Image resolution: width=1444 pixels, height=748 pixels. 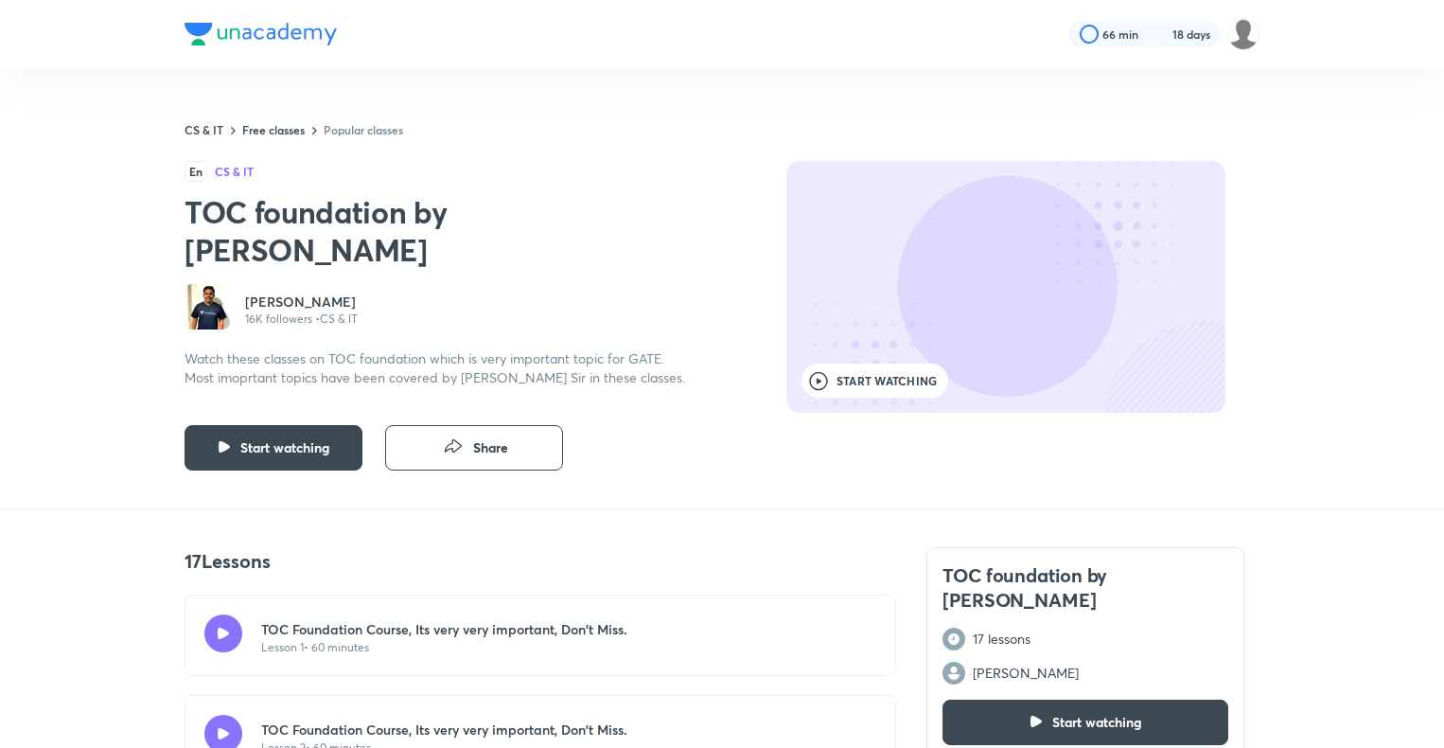 I want to click on p: 16K followers • CS & IT, so click(x=301, y=319).